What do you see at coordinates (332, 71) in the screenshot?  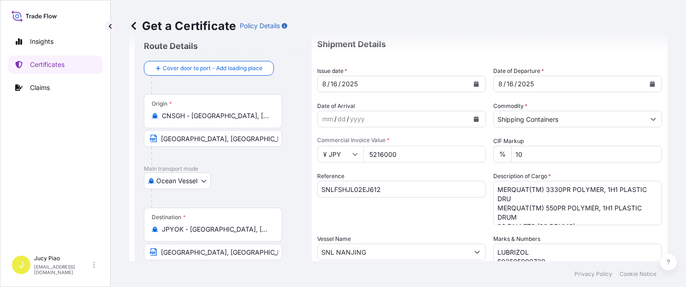 I see `span: Issue date` at bounding box center [332, 71].